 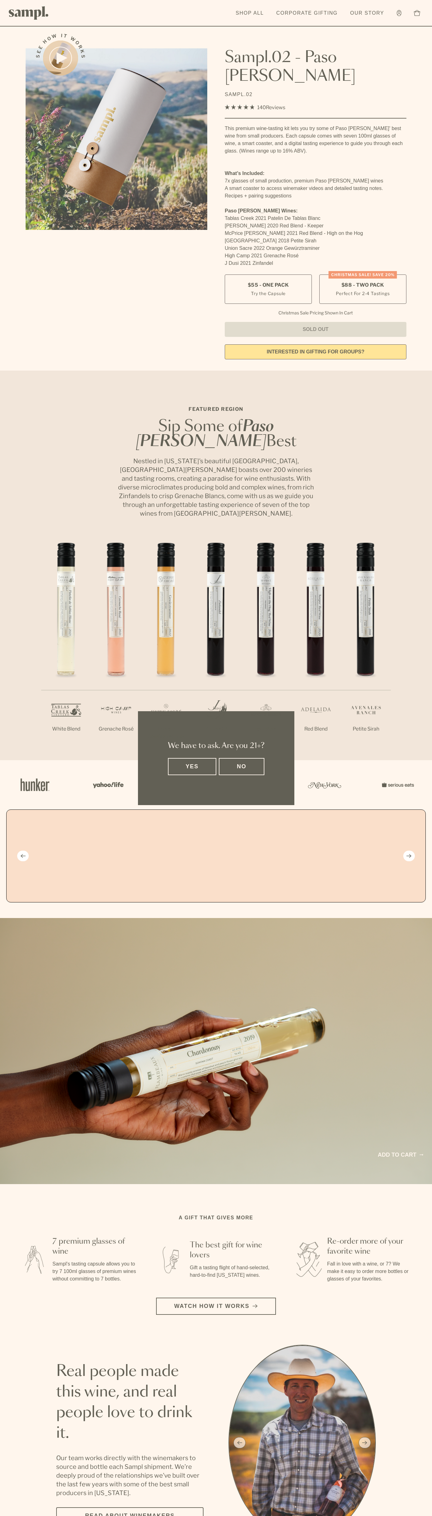 I want to click on span: $88 - Two Pack, so click(x=362, y=285).